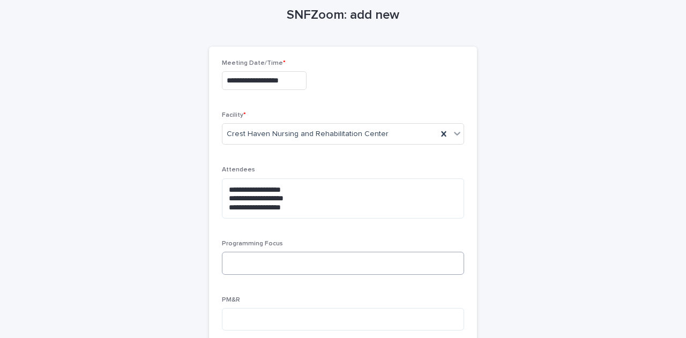  I want to click on span: Meeting Date/Time, so click(254, 63).